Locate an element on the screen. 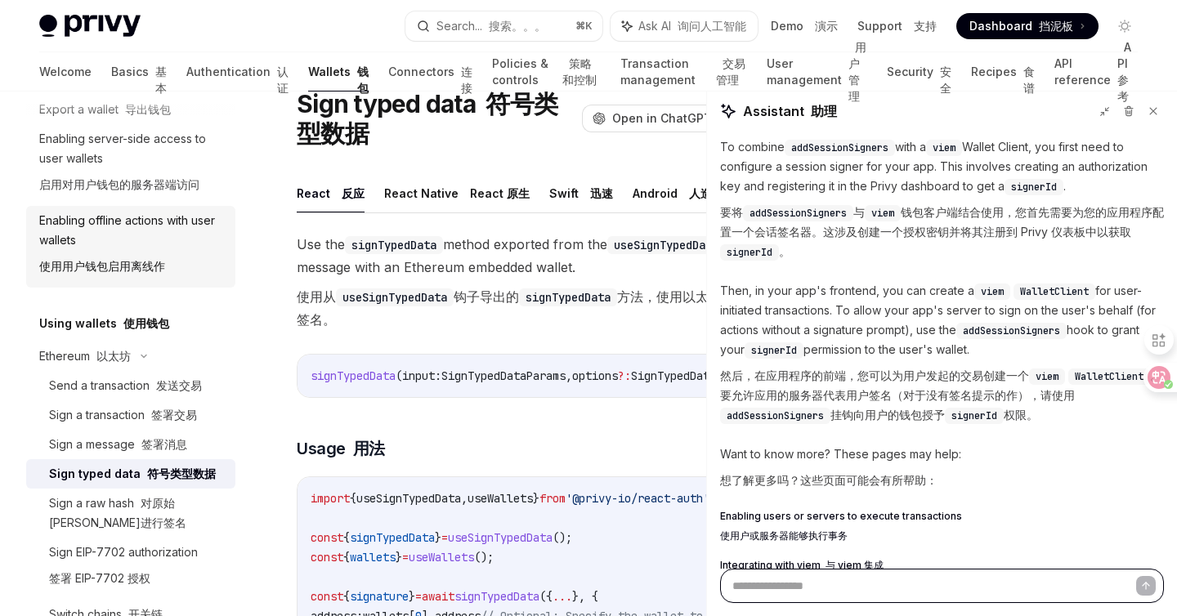  a: Recipes 食谱 is located at coordinates (1003, 72).